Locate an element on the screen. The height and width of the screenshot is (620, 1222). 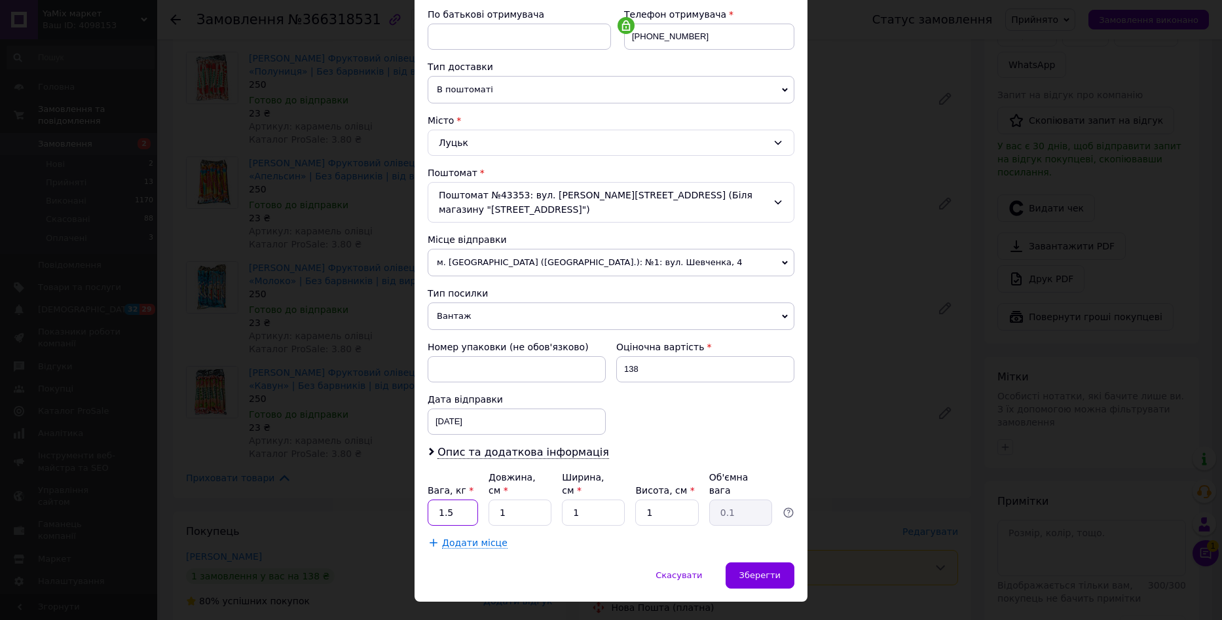
div: Місто is located at coordinates (611, 120).